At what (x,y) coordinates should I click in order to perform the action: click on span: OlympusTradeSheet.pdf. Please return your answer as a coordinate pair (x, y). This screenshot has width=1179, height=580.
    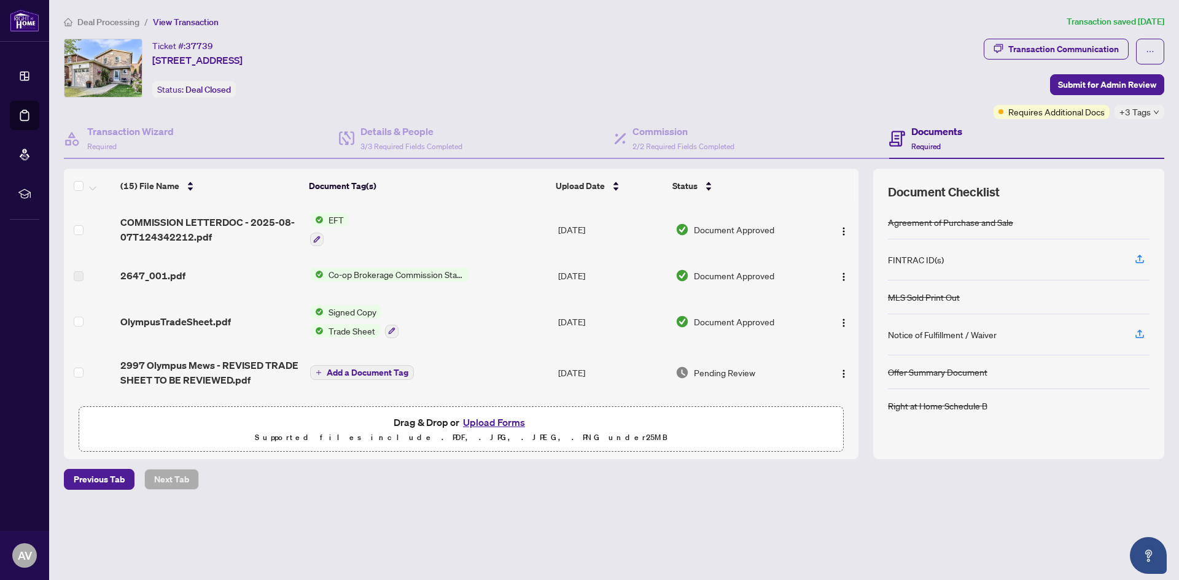
    Looking at the image, I should click on (176, 322).